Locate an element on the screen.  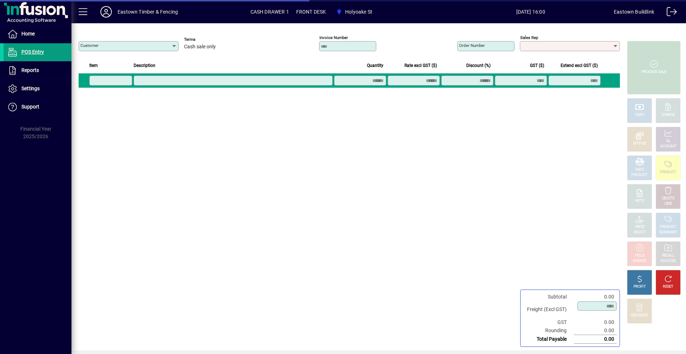
span: Home is located at coordinates (28, 34).